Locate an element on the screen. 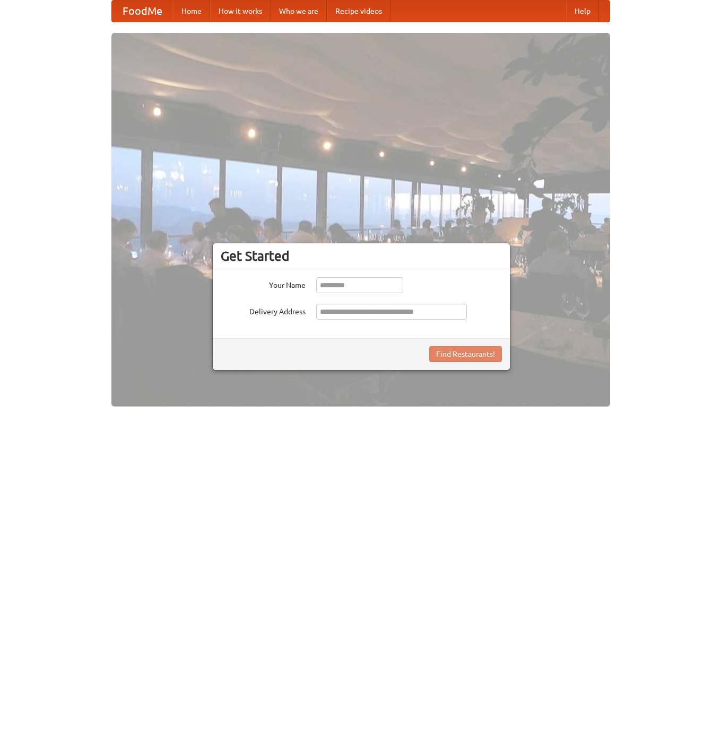  a: Who we are is located at coordinates (298, 11).